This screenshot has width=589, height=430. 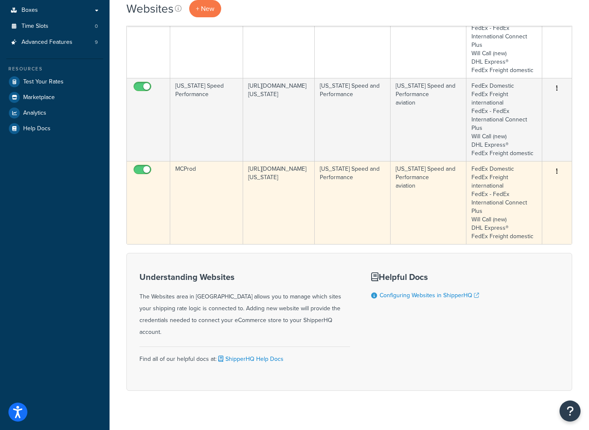 I want to click on a: Configuring Websites in ShipperHQ, so click(x=429, y=295).